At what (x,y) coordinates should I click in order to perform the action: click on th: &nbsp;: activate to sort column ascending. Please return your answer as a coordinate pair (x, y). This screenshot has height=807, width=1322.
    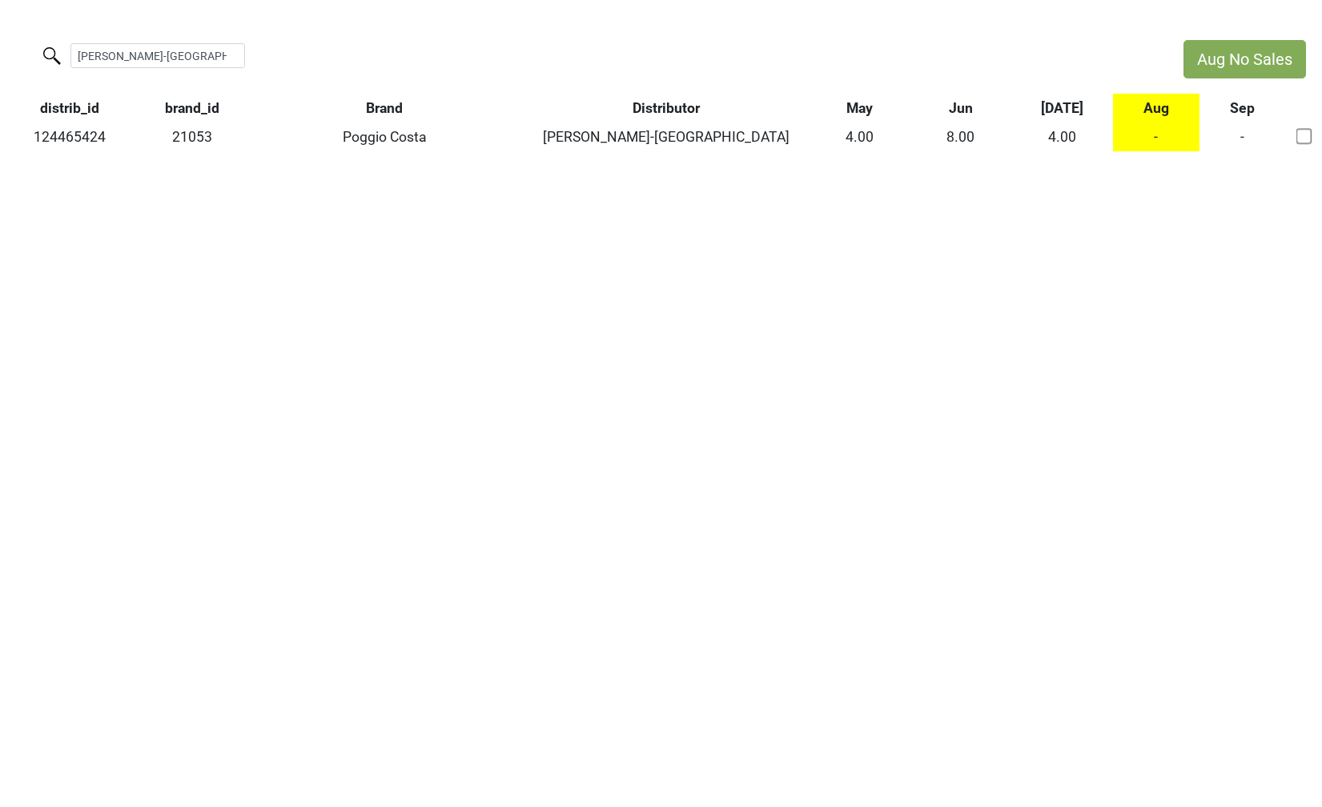
    Looking at the image, I should click on (1304, 108).